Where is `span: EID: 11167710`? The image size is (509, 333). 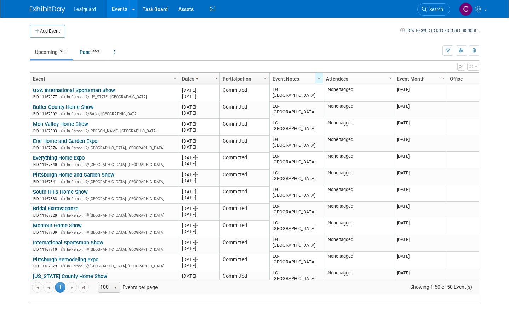 span: EID: 11167710 is located at coordinates (46, 249).